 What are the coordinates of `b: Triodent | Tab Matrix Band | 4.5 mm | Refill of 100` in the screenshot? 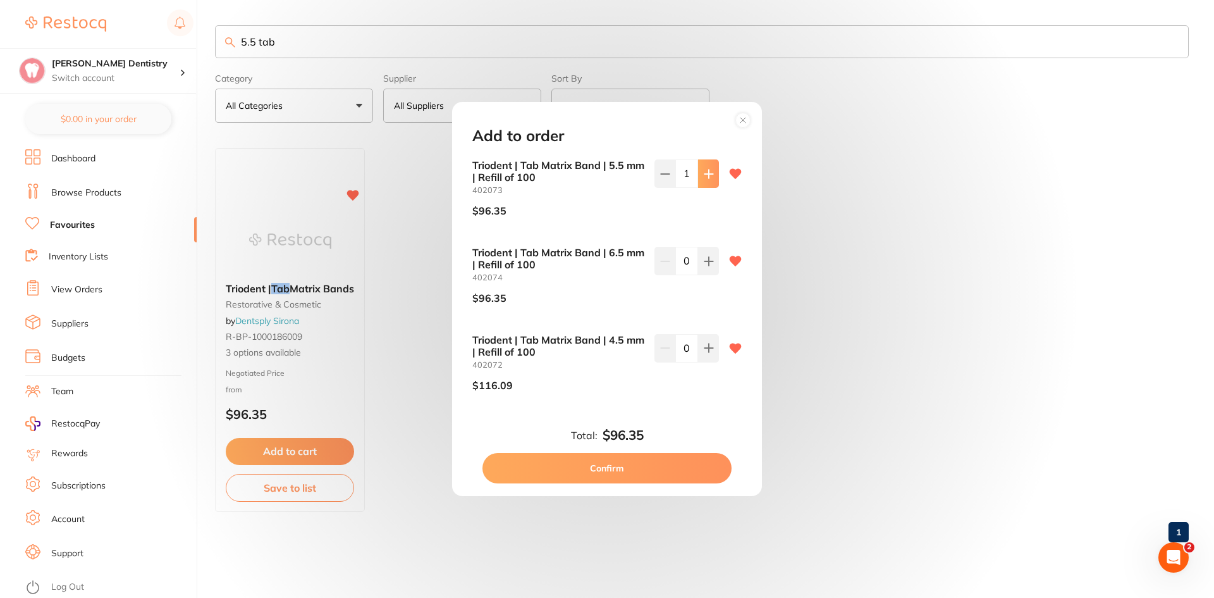 It's located at (558, 345).